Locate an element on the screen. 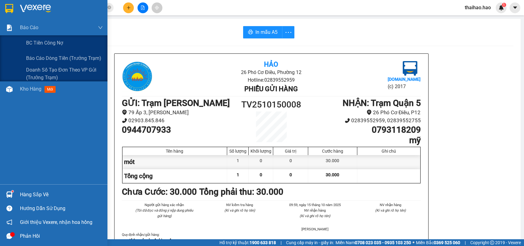 This screenshot has height=246, width=524. span: BC tiền công nợ is located at coordinates (44, 43).